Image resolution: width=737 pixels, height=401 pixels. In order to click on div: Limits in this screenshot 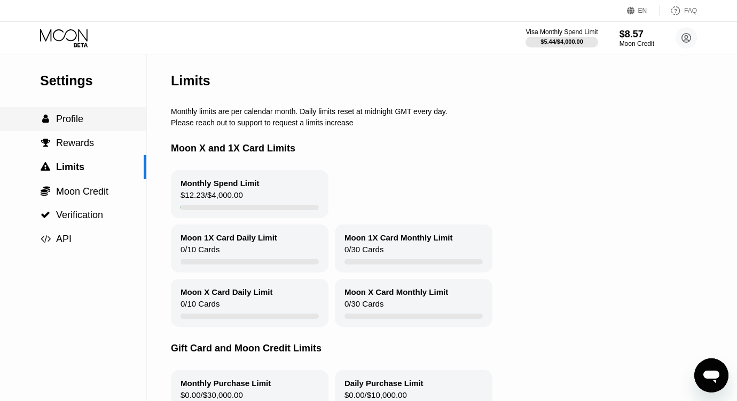, I will do `click(191, 81)`.